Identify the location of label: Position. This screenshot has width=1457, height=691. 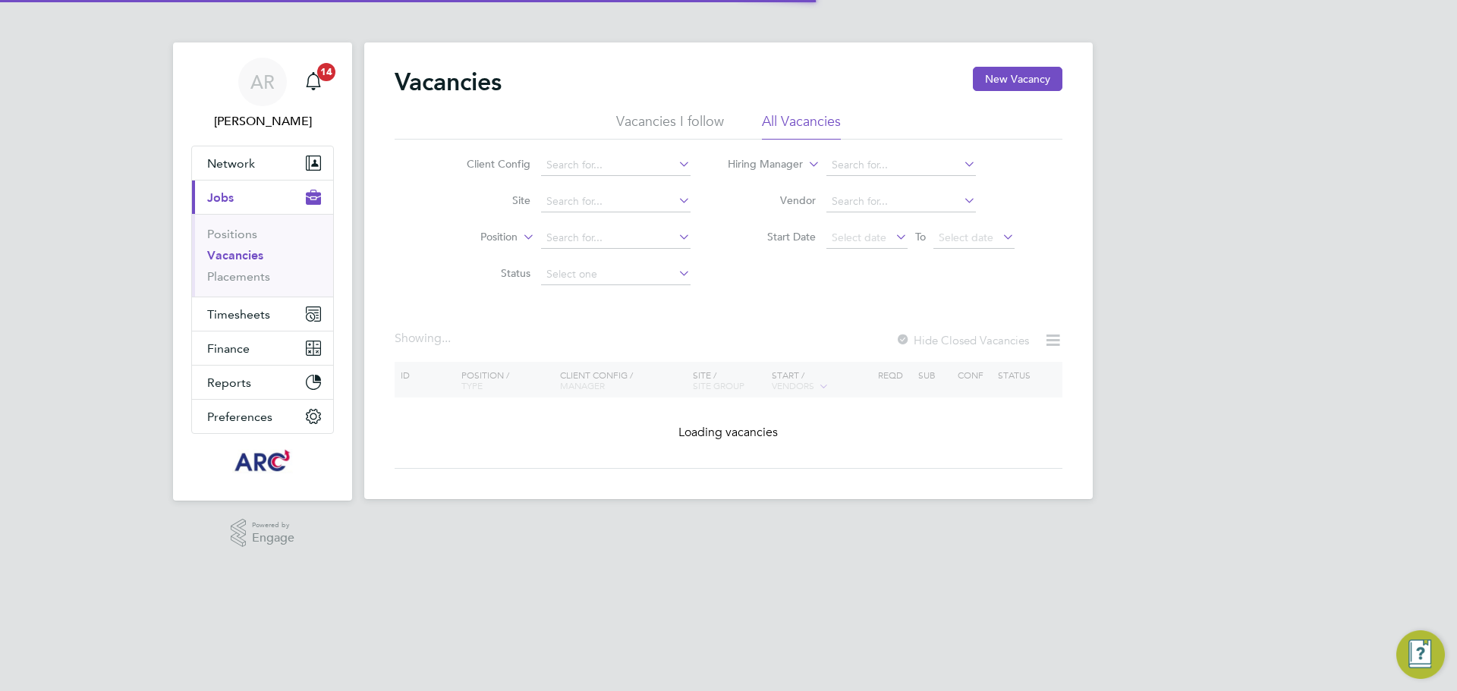
(474, 238).